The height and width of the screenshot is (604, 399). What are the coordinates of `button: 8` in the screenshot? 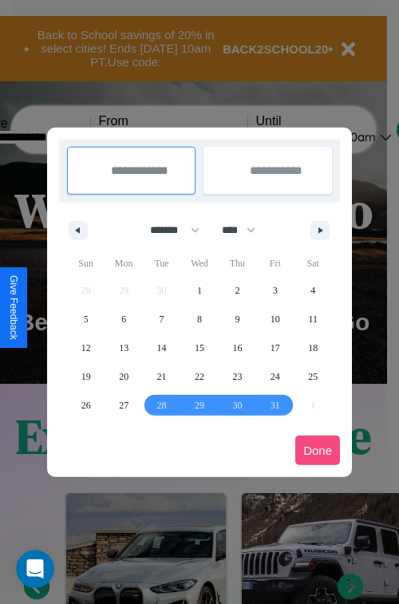 It's located at (199, 319).